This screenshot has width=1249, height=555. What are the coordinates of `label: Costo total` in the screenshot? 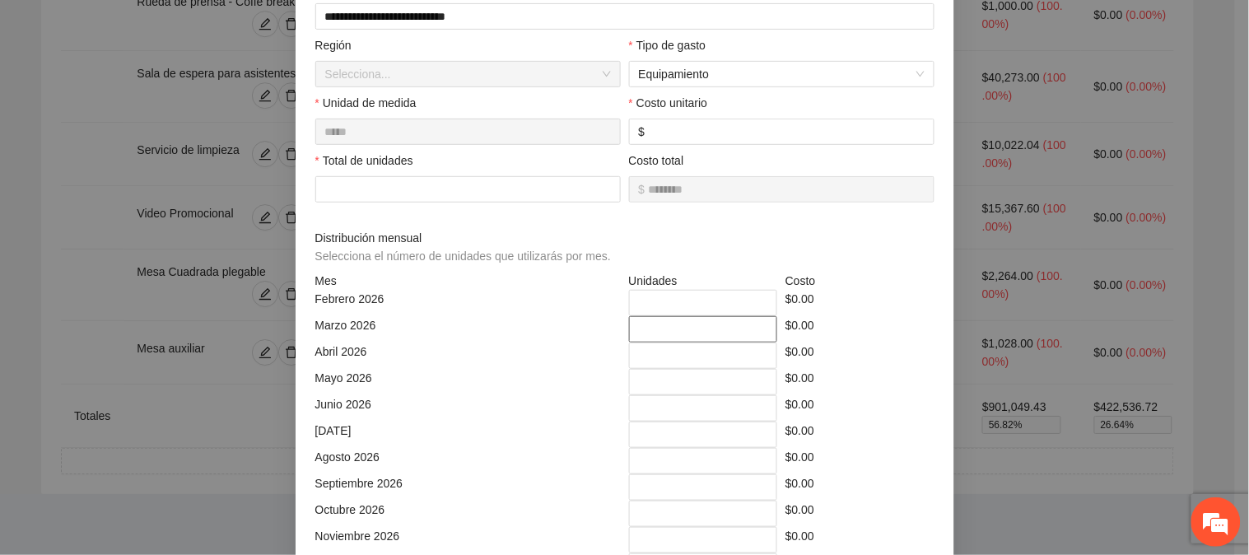 It's located at (656, 161).